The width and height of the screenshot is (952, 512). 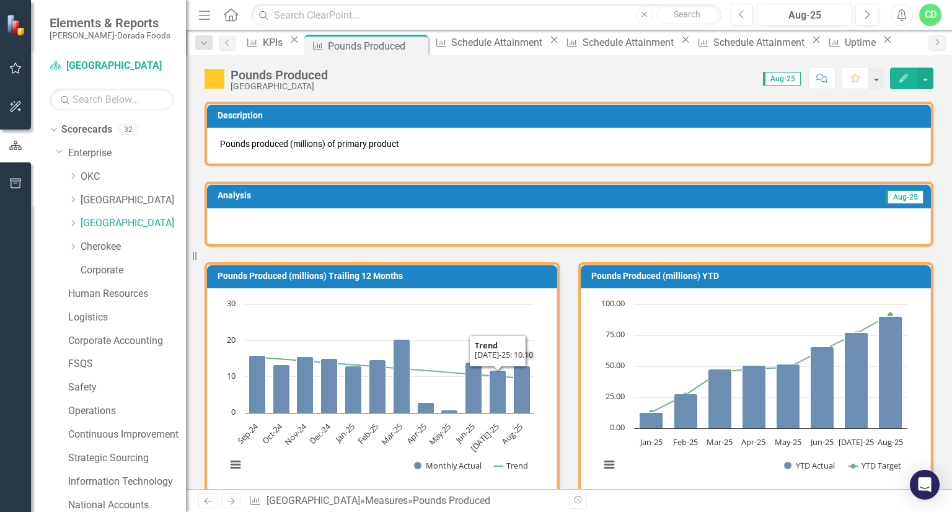 I want to click on text: 100.00, so click(x=613, y=303).